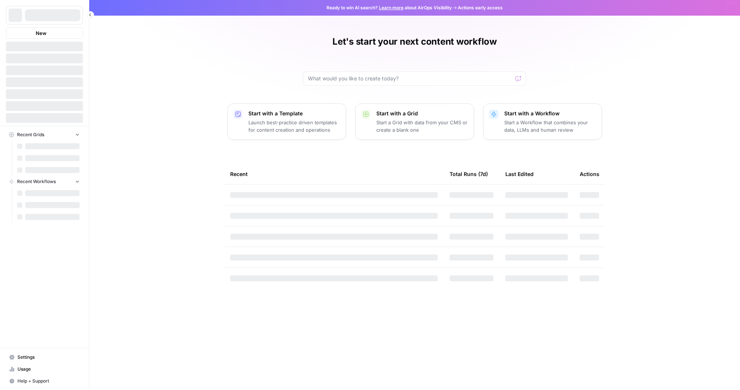 The width and height of the screenshot is (740, 390). What do you see at coordinates (287, 122) in the screenshot?
I see `button: Start with a TemplateLaunch best-practice driven templates for content creation and operations` at bounding box center [287, 122].